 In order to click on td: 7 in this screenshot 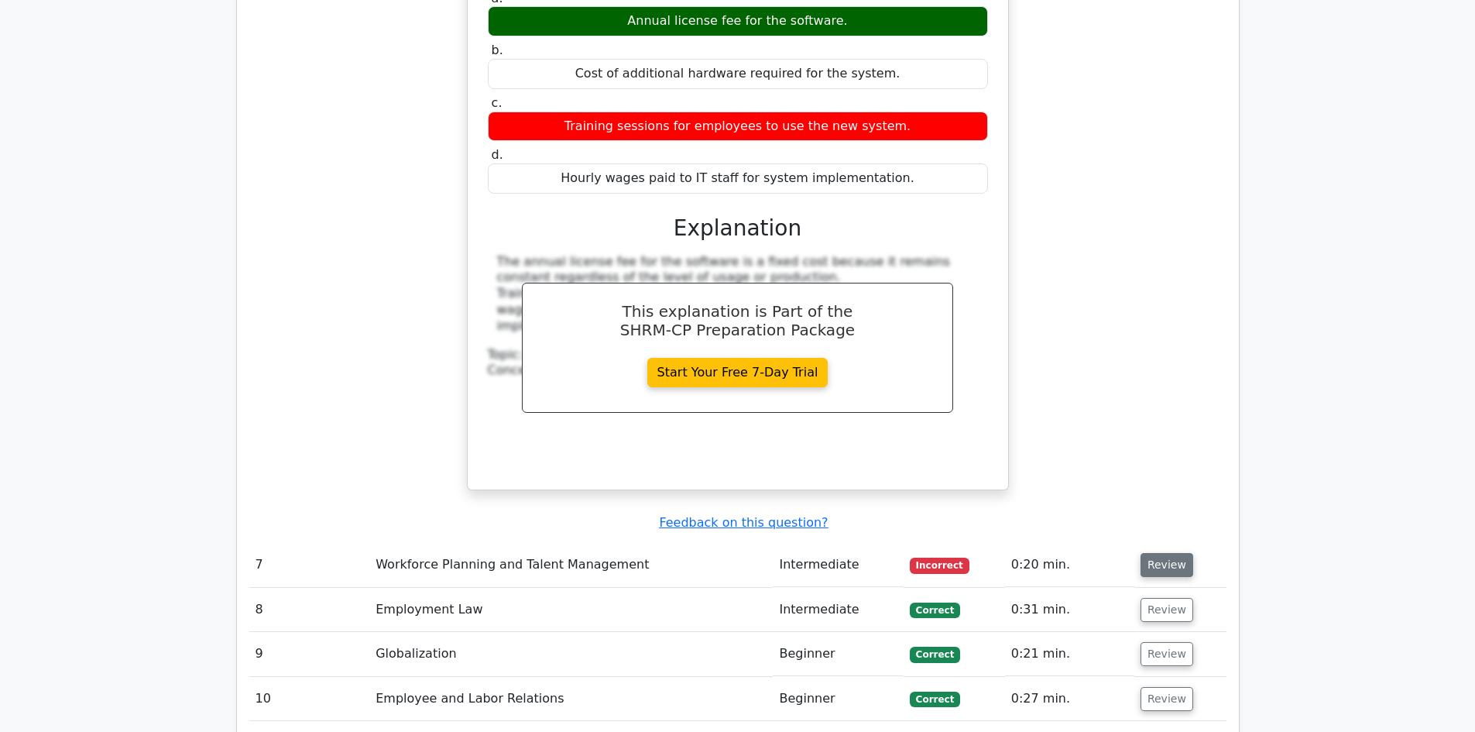, I will do `click(310, 564)`.